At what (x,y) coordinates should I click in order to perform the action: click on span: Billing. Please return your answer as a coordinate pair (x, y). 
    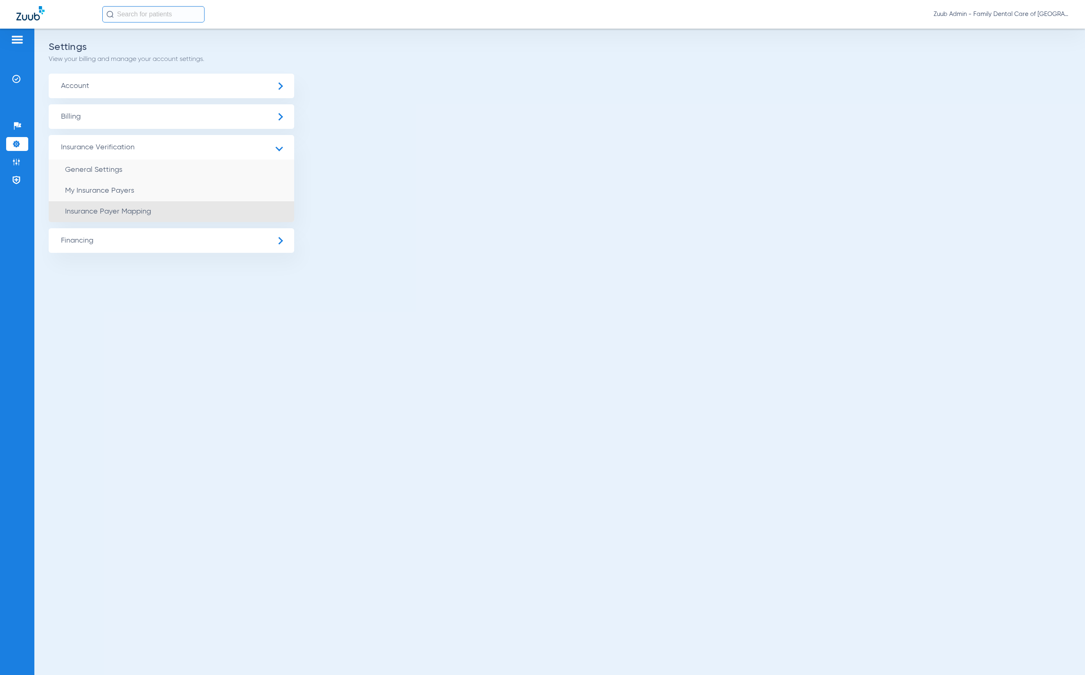
    Looking at the image, I should click on (171, 117).